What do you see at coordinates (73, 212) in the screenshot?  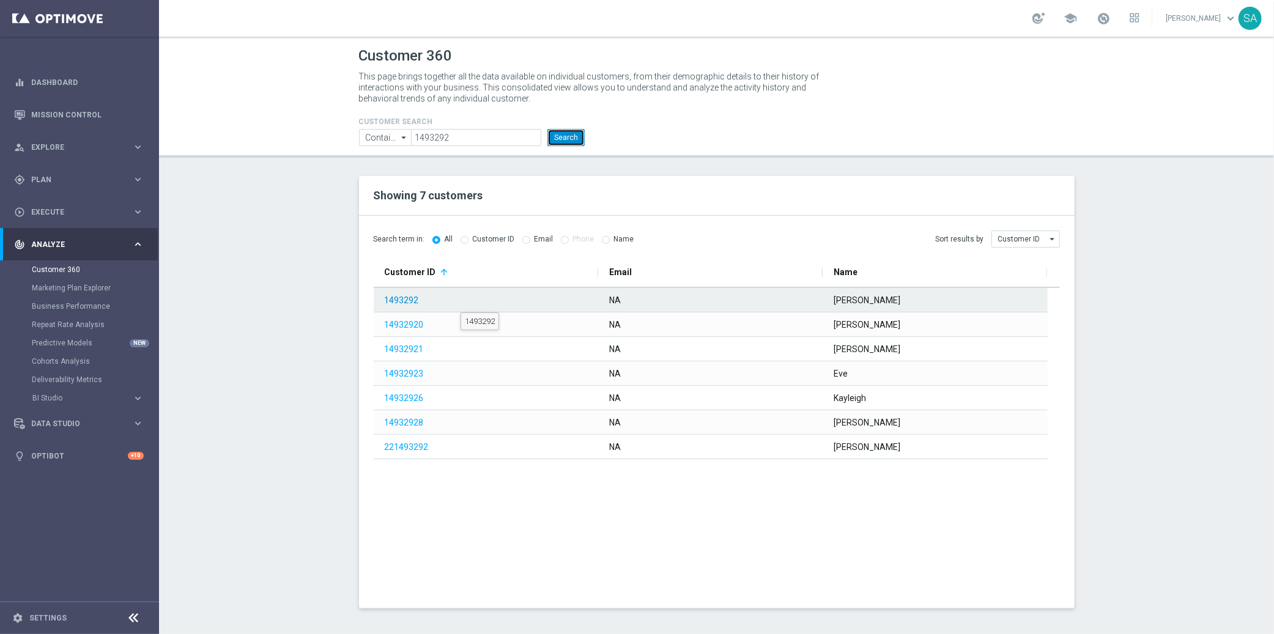 I see `div: Execute` at bounding box center [73, 212].